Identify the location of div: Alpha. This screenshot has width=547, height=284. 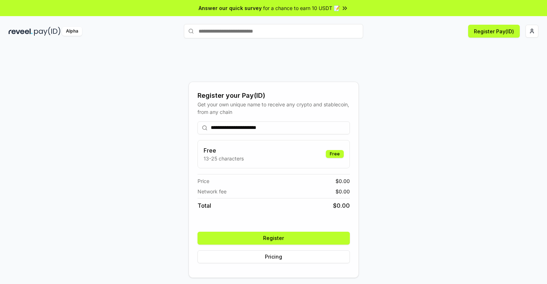
(72, 31).